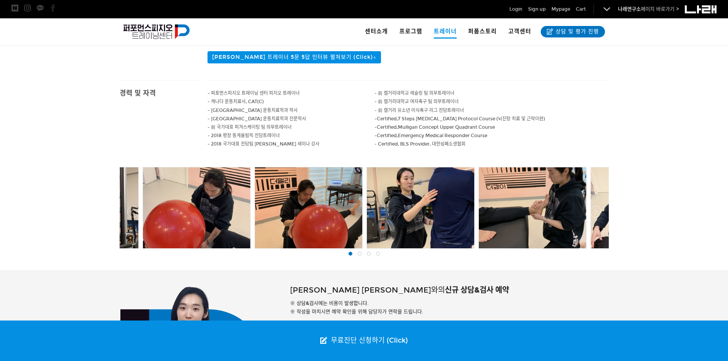 This screenshot has height=361, width=728. What do you see at coordinates (576, 32) in the screenshot?
I see `span: 상담 및 평가 진행` at bounding box center [576, 32].